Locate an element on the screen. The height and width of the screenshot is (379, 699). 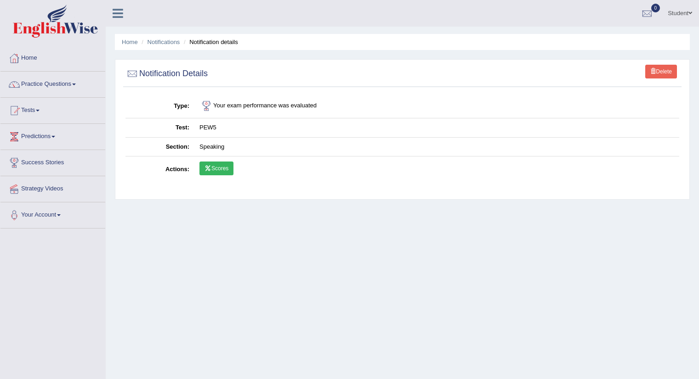
th: Actions is located at coordinates (160, 170).